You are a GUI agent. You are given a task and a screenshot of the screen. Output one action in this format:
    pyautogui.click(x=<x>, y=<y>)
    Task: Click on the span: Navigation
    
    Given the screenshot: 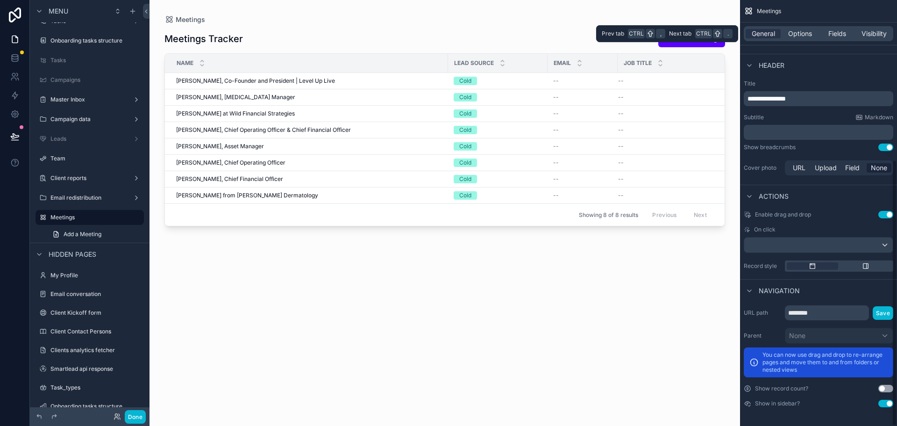 What is the action you would take?
    pyautogui.click(x=779, y=291)
    